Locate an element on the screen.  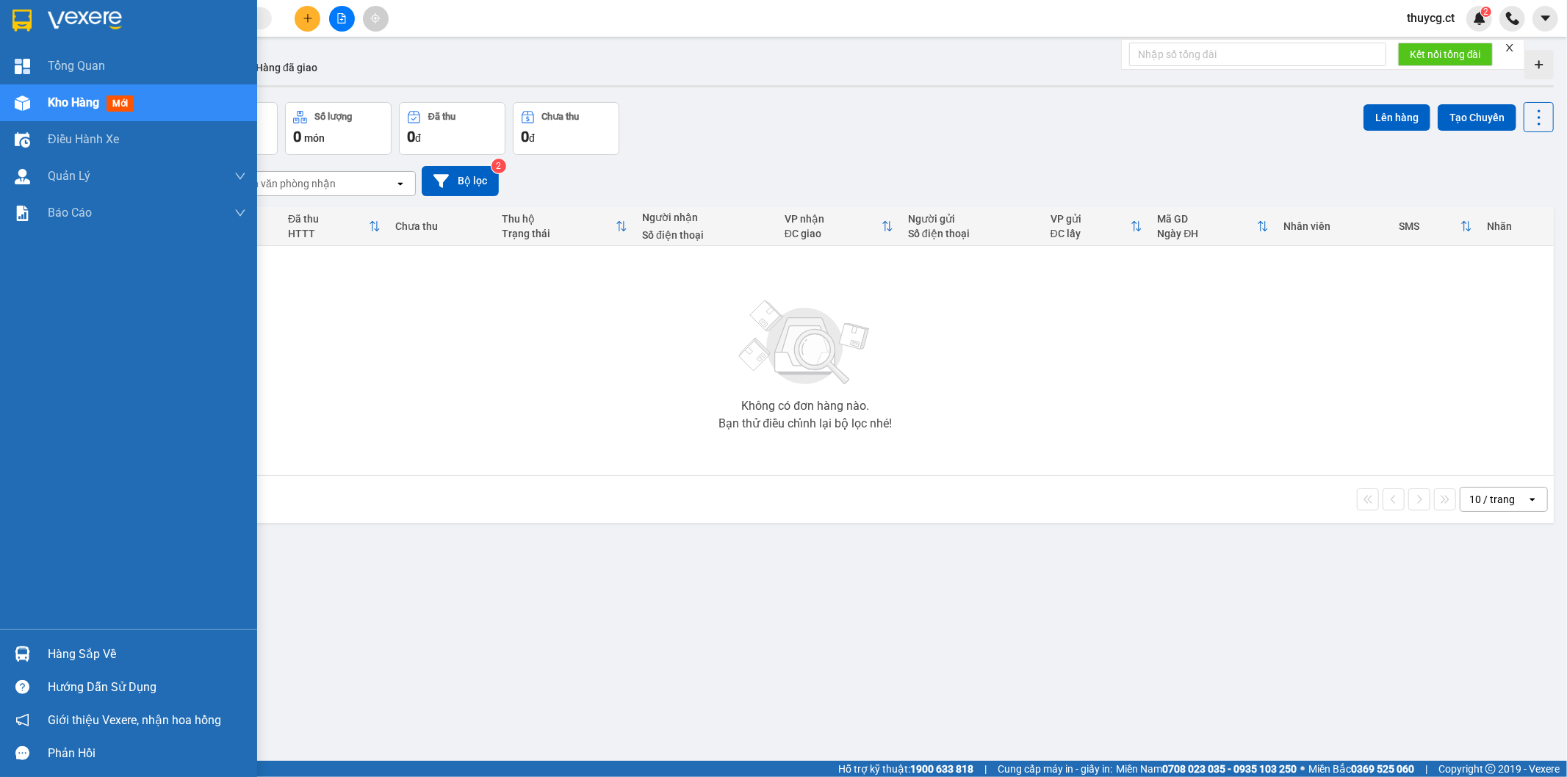
div: Thu hộ is located at coordinates (559, 219).